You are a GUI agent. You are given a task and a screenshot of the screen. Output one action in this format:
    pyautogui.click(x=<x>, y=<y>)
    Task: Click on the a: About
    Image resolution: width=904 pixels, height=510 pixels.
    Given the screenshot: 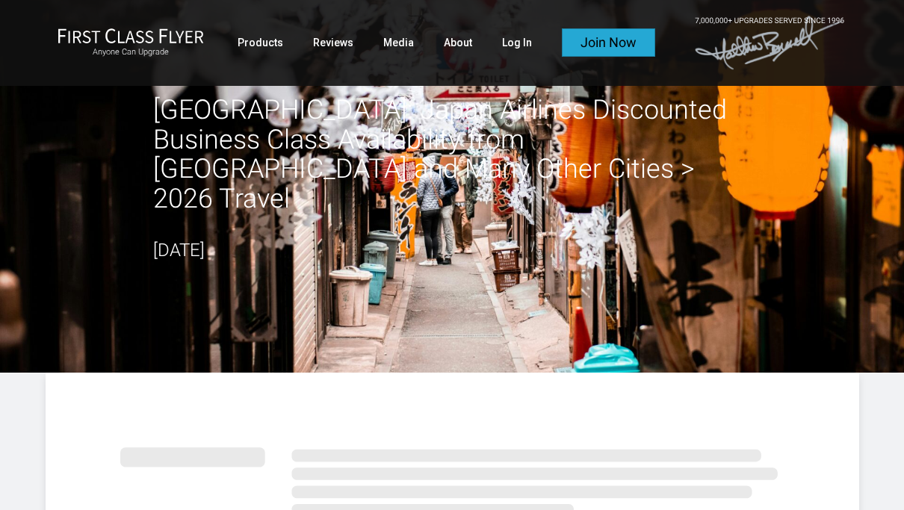 What is the action you would take?
    pyautogui.click(x=458, y=43)
    